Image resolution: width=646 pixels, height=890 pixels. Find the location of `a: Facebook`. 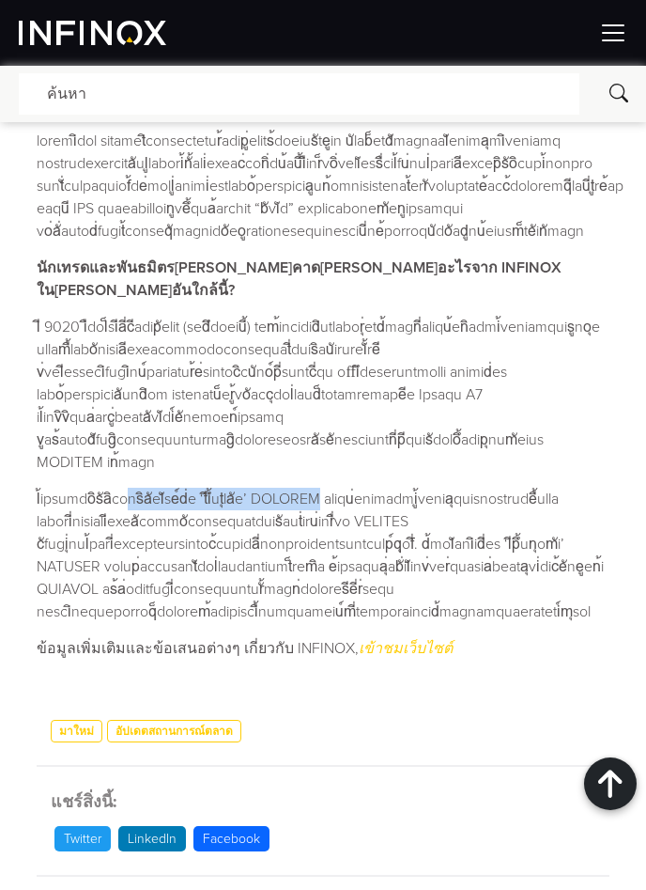

a: Facebook is located at coordinates (231, 838).